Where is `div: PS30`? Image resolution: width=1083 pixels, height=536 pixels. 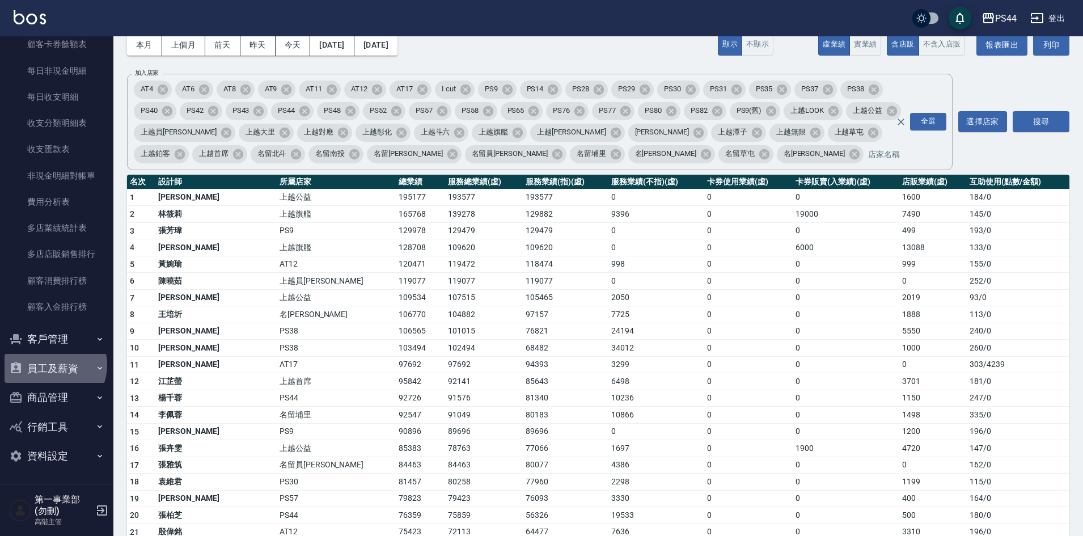
div: PS30 is located at coordinates (678, 90).